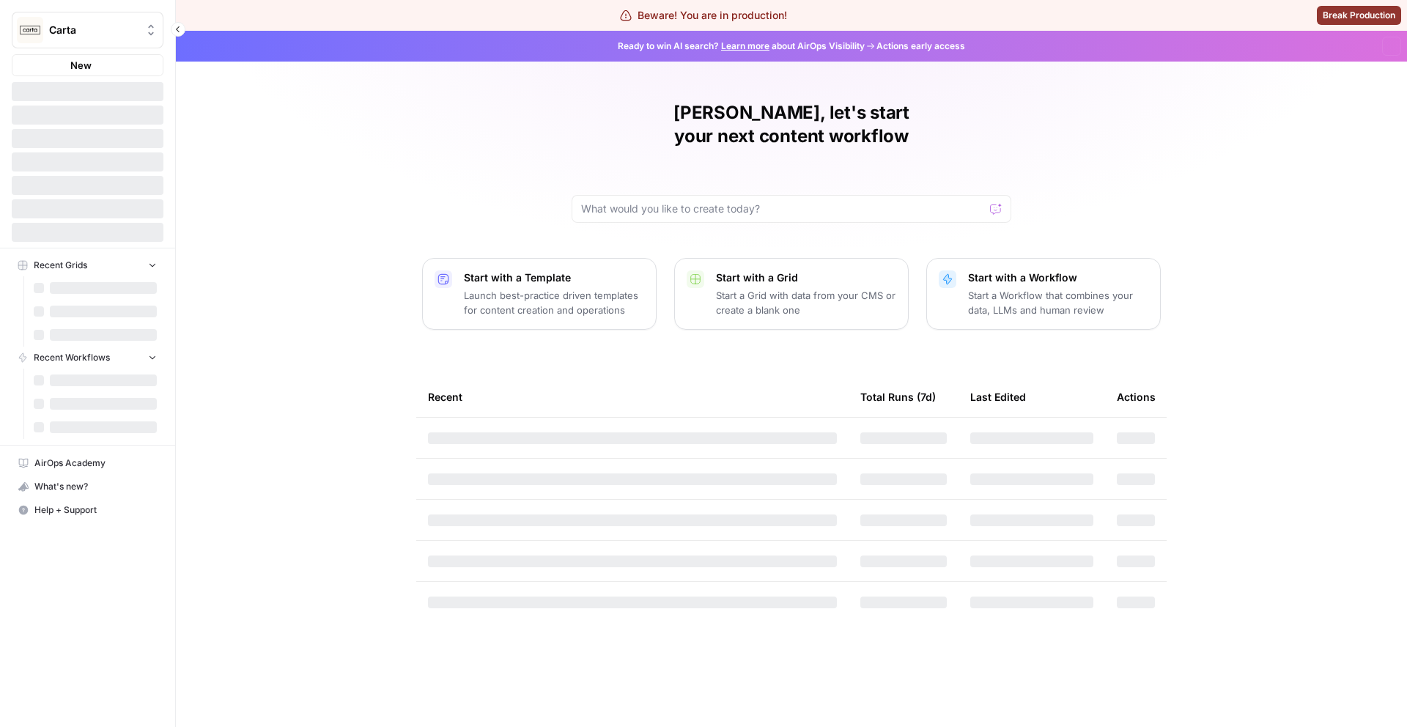 The width and height of the screenshot is (1407, 727). I want to click on p: Start a Workflow that combines your data, LLMs and human review, so click(1059, 303).